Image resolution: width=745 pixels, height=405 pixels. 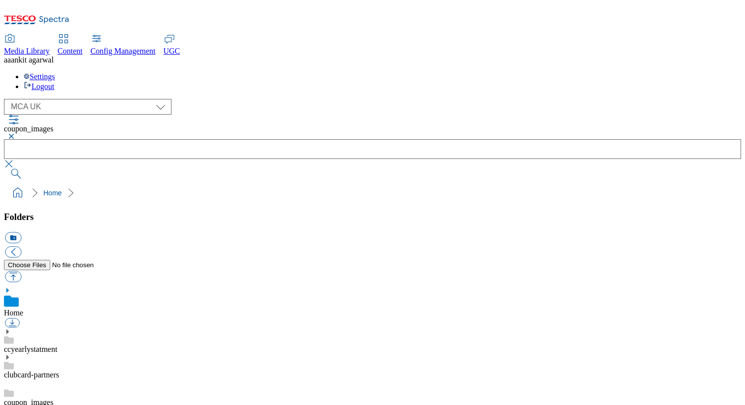 What do you see at coordinates (123, 51) in the screenshot?
I see `span: Config Management` at bounding box center [123, 51].